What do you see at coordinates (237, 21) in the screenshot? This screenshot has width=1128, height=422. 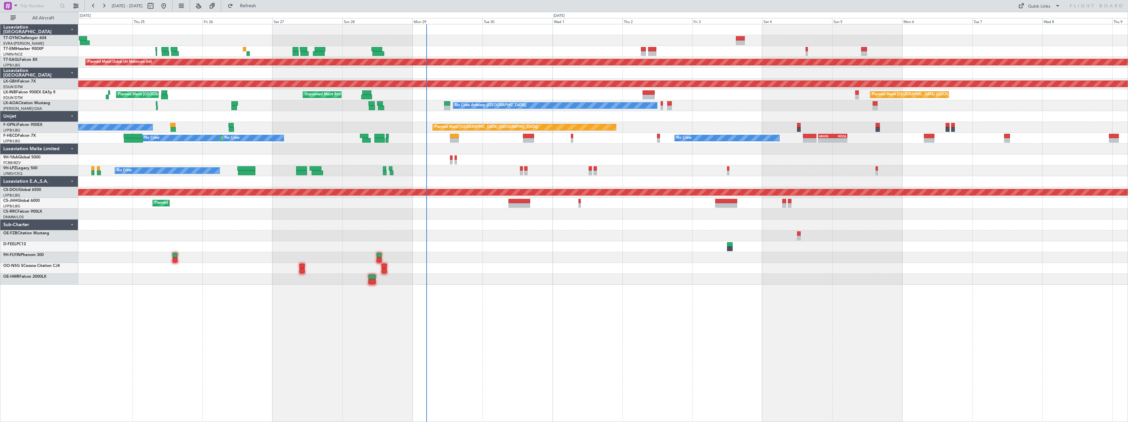 I see `div: Fri 26` at bounding box center [237, 21].